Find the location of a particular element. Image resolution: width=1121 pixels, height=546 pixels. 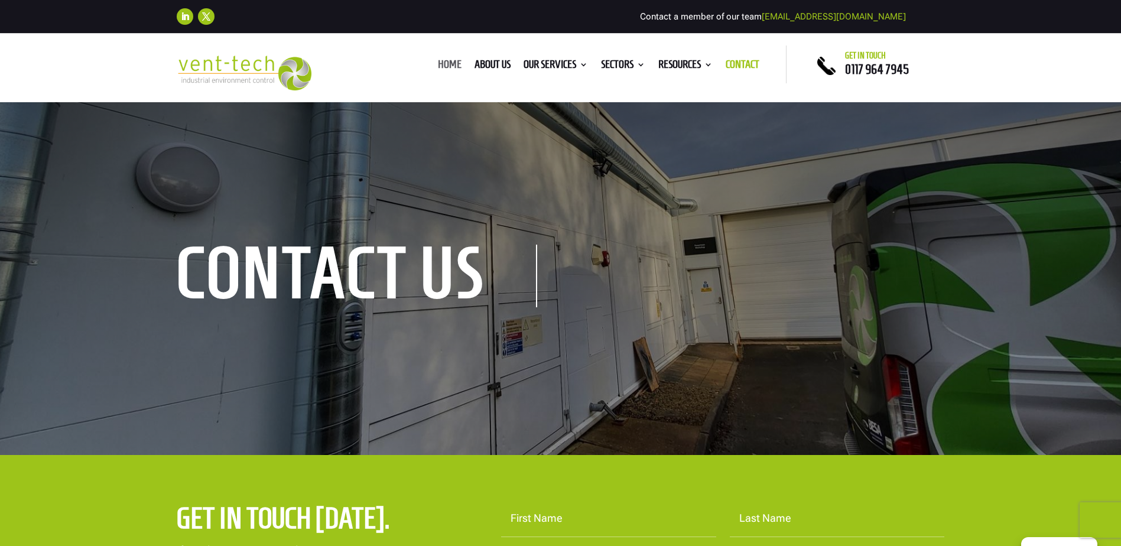

a: Contact is located at coordinates (742, 67).